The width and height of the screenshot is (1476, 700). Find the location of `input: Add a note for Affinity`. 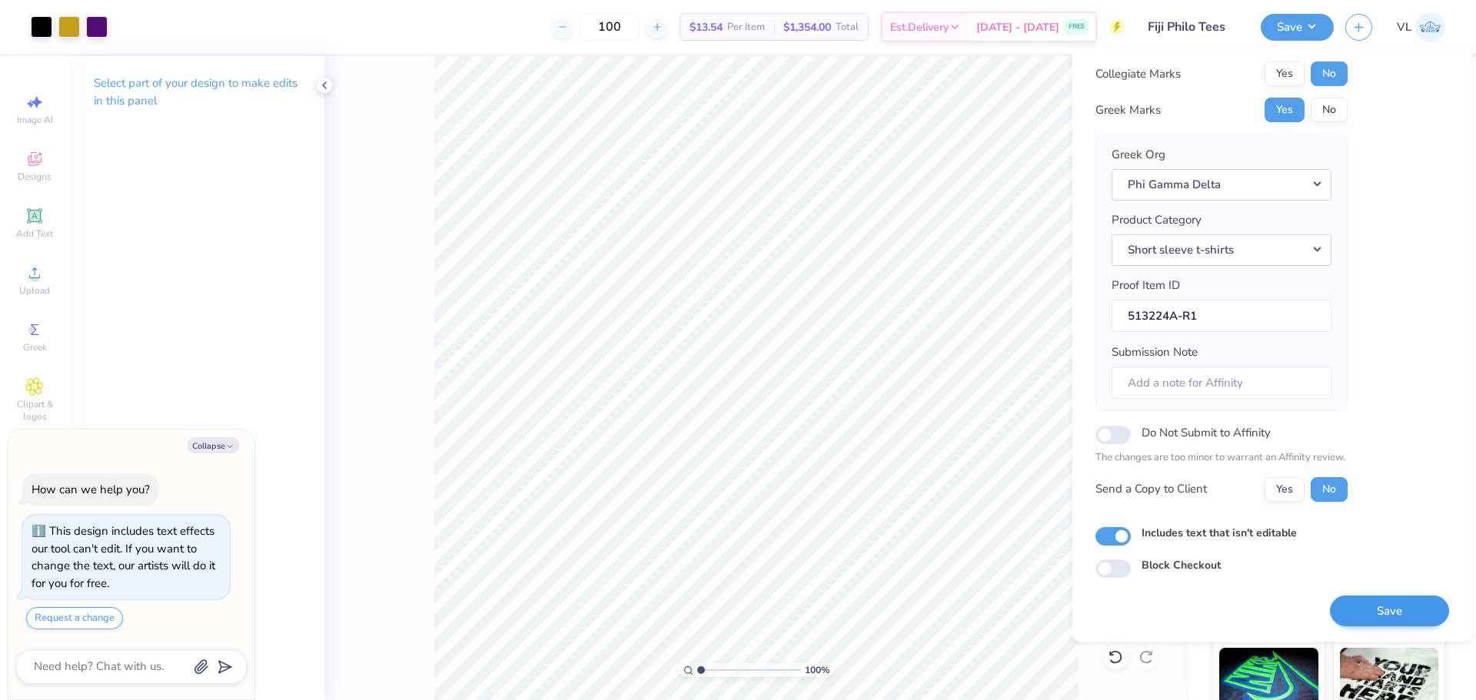

input: Add a note for Affinity is located at coordinates (1222, 383).